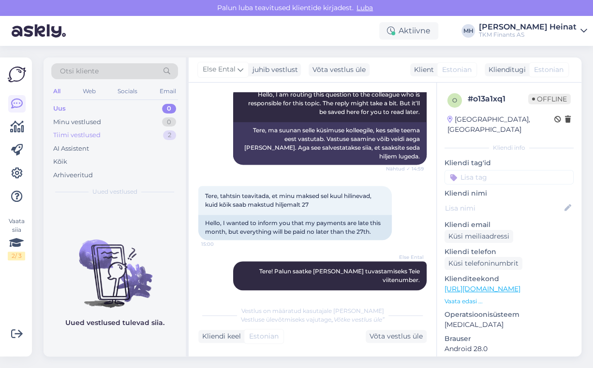 The width and height of the screenshot is (593, 368). Describe the element at coordinates (115, 266) in the screenshot. I see `img: No chats` at that location.